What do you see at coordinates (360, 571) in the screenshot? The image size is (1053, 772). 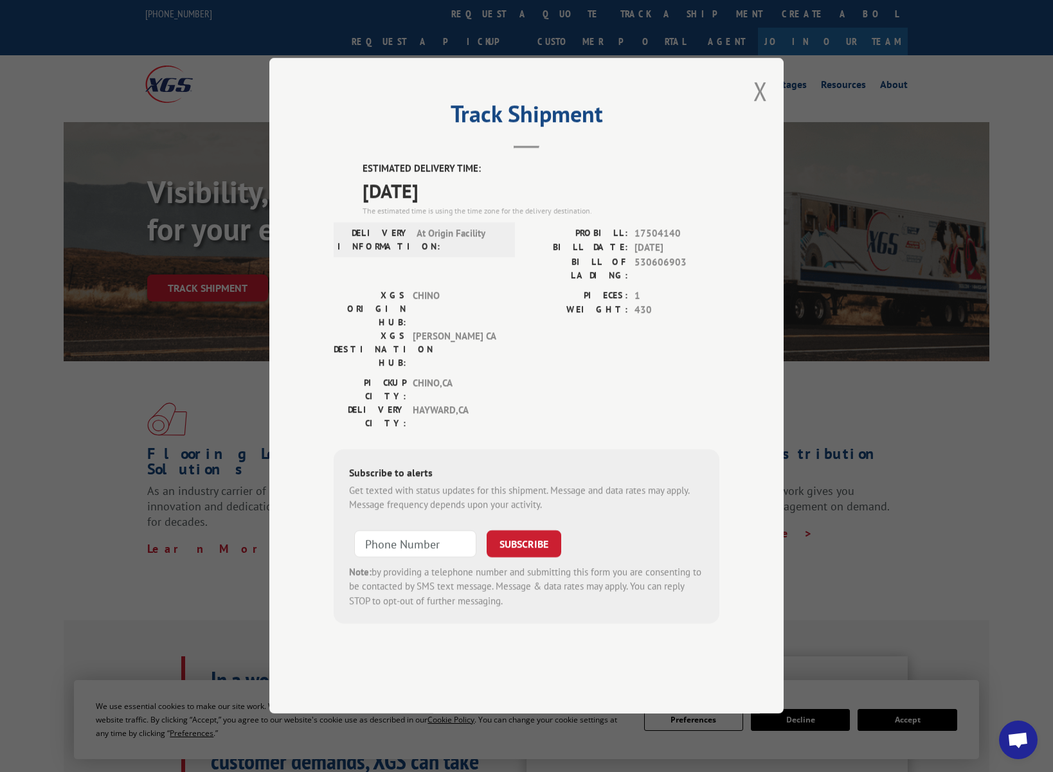 I see `strong: Note:` at bounding box center [360, 571].